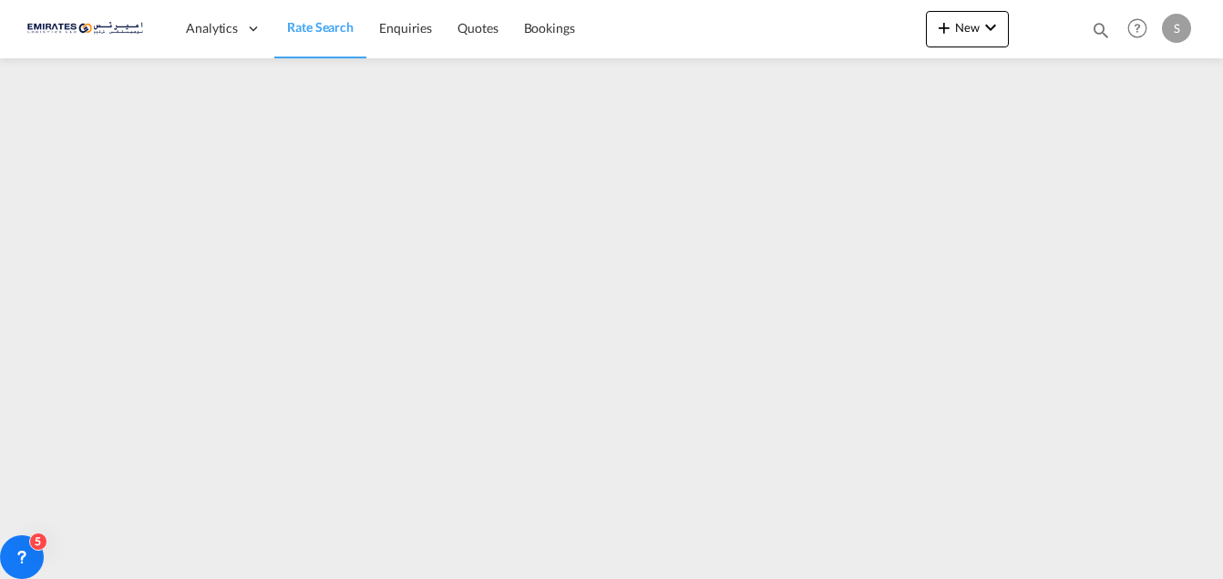  What do you see at coordinates (320, 26) in the screenshot?
I see `span: Rate Search` at bounding box center [320, 26].